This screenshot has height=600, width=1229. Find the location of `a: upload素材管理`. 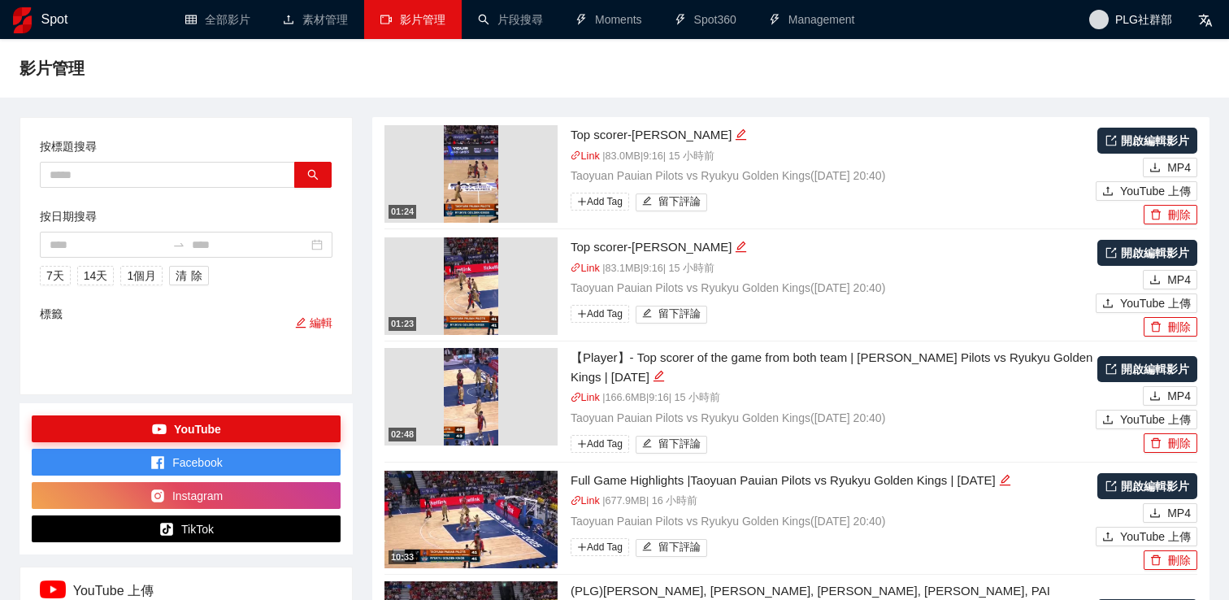

a: upload素材管理 is located at coordinates (315, 20).